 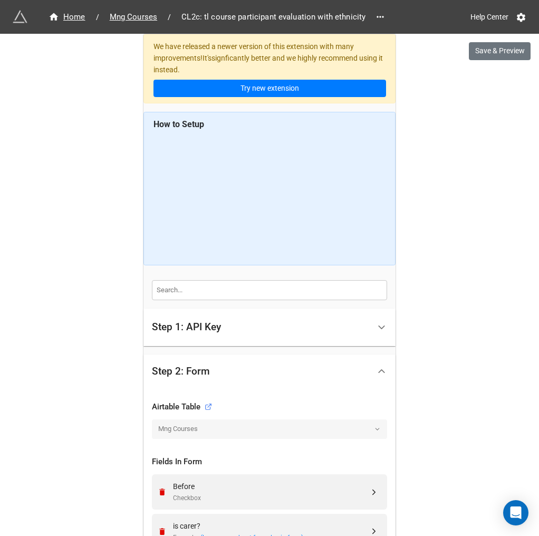 I want to click on div: is carer?, so click(x=271, y=526).